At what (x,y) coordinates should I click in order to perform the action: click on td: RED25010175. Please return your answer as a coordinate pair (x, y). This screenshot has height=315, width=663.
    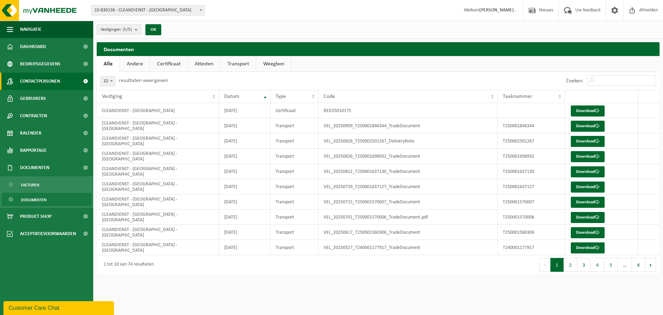
    Looking at the image, I should click on (408, 110).